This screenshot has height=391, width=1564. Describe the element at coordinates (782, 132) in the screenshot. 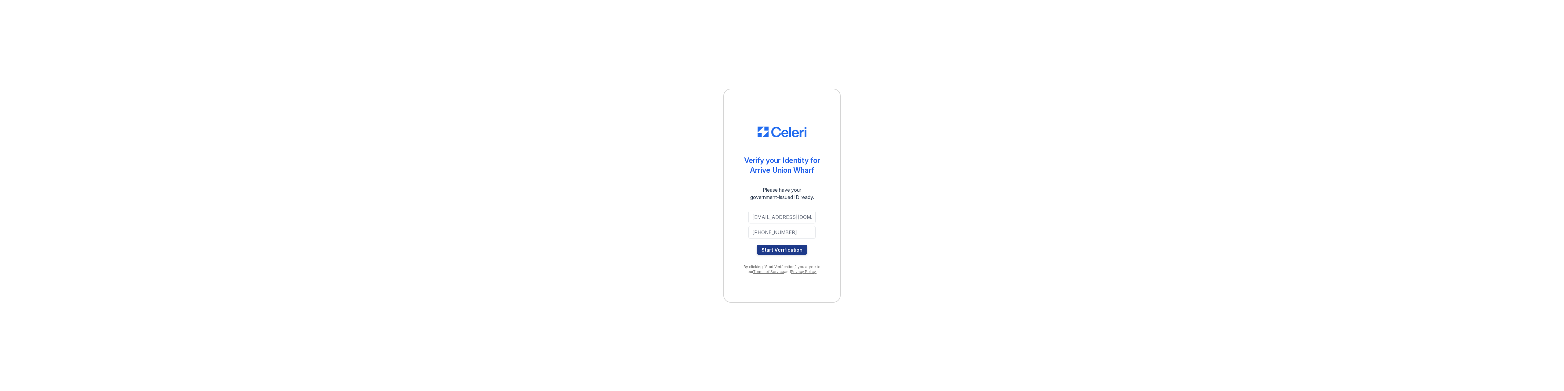

I see `img: CE_Logo_Blue-a8612792a0a2168367f1c8372b55b34899dd931a85d93a1a3d3e32e68fde9ad4.png` at that location.